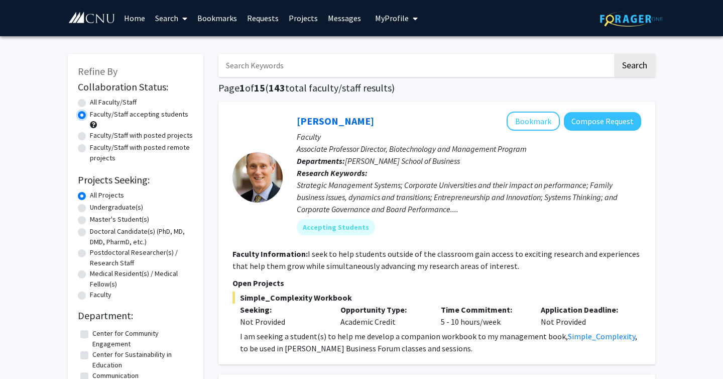  What do you see at coordinates (303, 18) in the screenshot?
I see `a: Projects` at bounding box center [303, 18].